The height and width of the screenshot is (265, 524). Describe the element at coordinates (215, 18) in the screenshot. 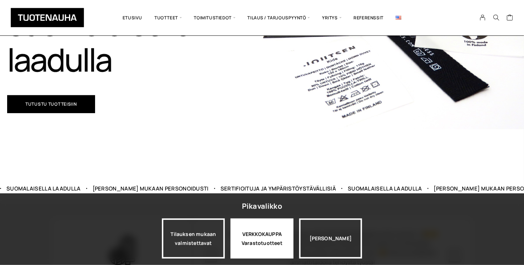

I see `span: Toimitustiedot` at that location.